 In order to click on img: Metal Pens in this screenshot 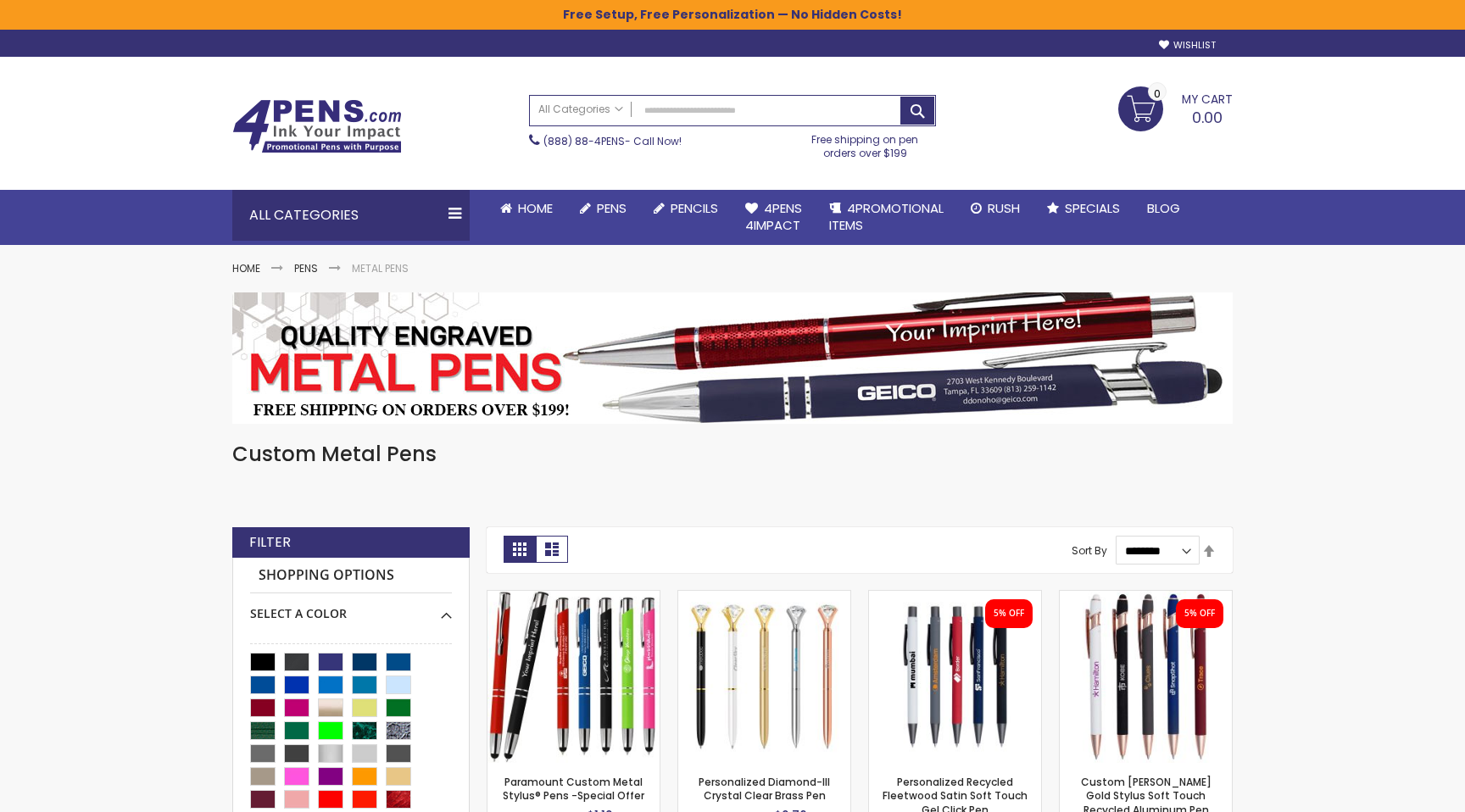, I will do `click(732, 358)`.